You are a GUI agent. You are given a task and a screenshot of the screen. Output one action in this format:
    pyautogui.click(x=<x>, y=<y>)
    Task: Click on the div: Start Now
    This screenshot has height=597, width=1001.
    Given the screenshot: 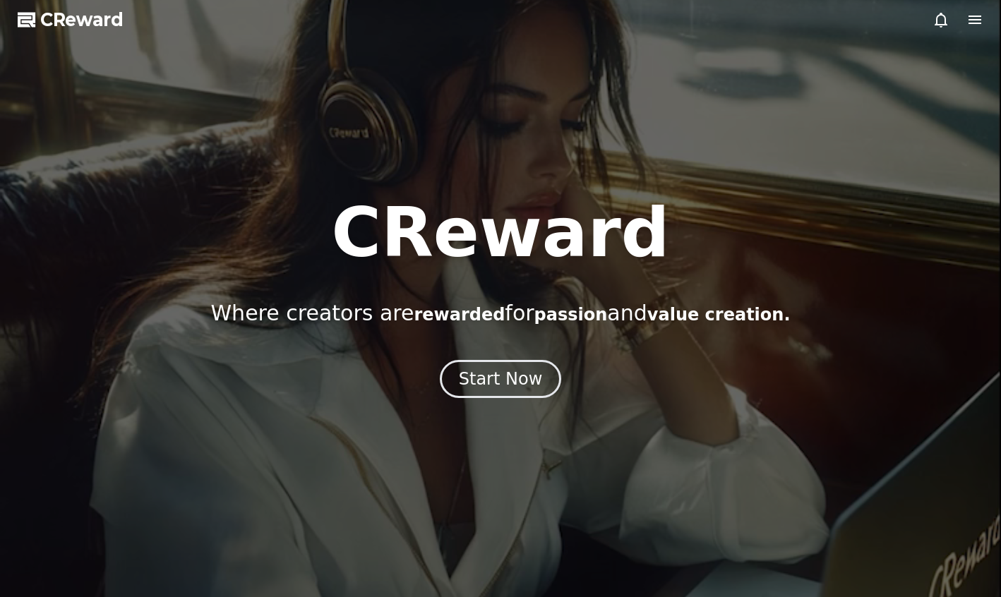 What is the action you would take?
    pyautogui.click(x=501, y=379)
    